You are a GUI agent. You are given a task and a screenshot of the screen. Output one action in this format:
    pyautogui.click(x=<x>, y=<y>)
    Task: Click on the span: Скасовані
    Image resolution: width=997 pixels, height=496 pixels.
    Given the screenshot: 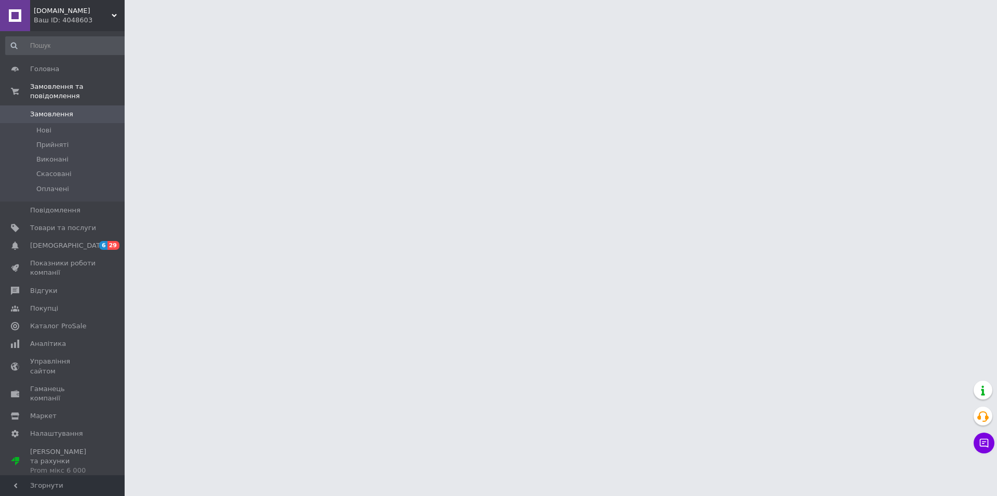 What is the action you would take?
    pyautogui.click(x=54, y=174)
    